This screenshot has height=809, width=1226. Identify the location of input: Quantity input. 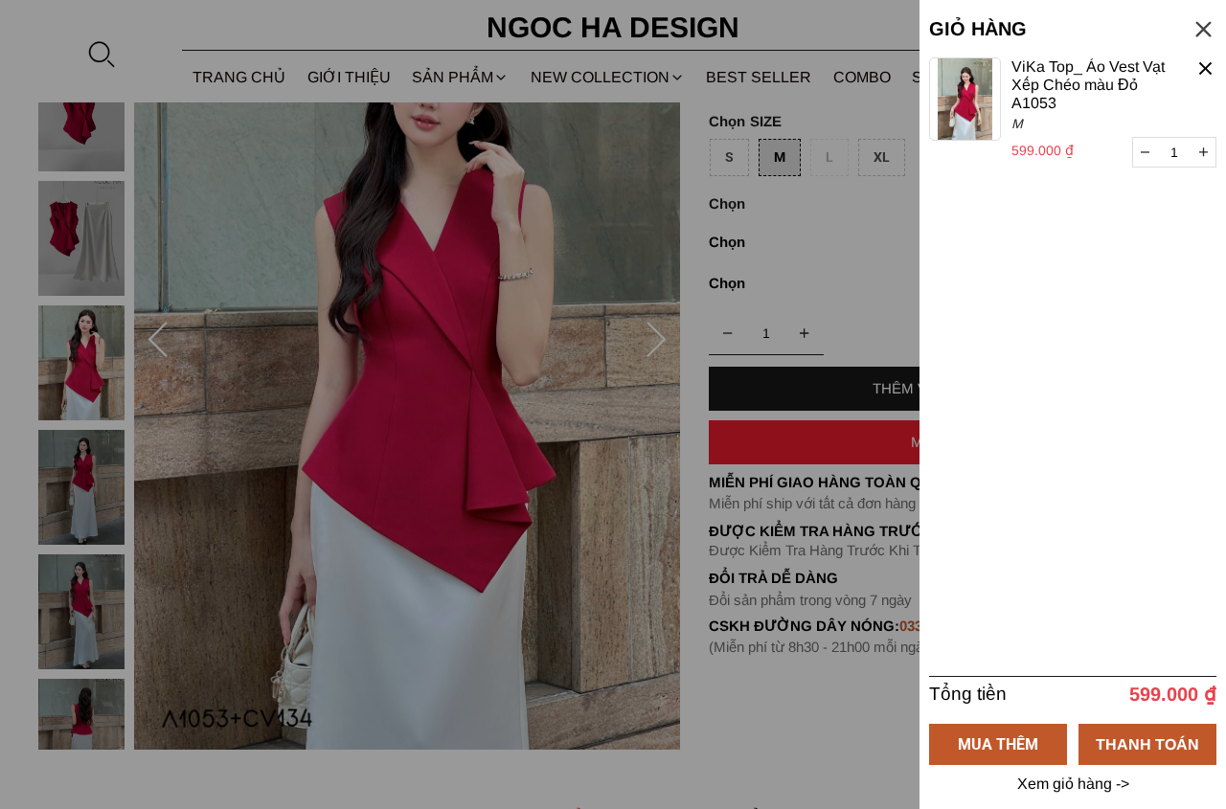
(1174, 152).